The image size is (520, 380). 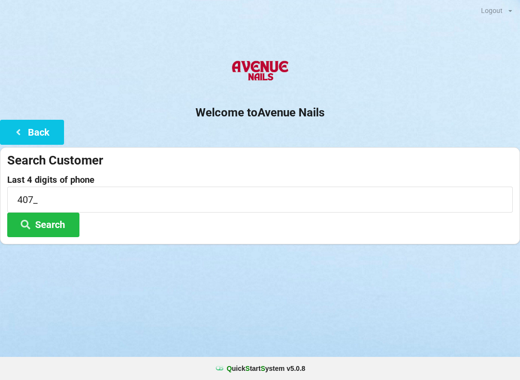 What do you see at coordinates (43, 225) in the screenshot?
I see `button: Search` at bounding box center [43, 225].